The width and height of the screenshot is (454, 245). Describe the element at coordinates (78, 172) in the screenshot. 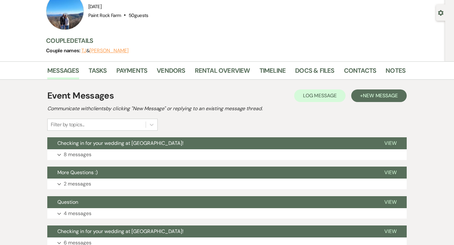

I see `span: More Questions :)` at that location.